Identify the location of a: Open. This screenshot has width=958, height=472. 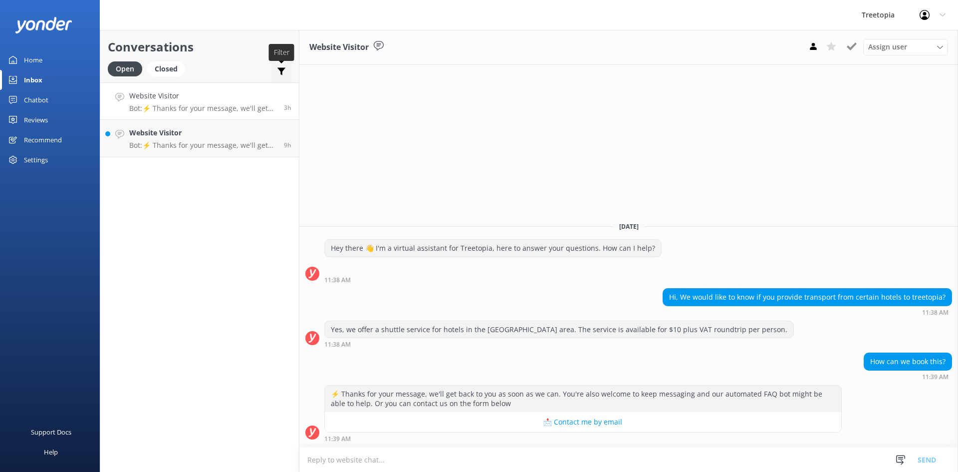
(127, 68).